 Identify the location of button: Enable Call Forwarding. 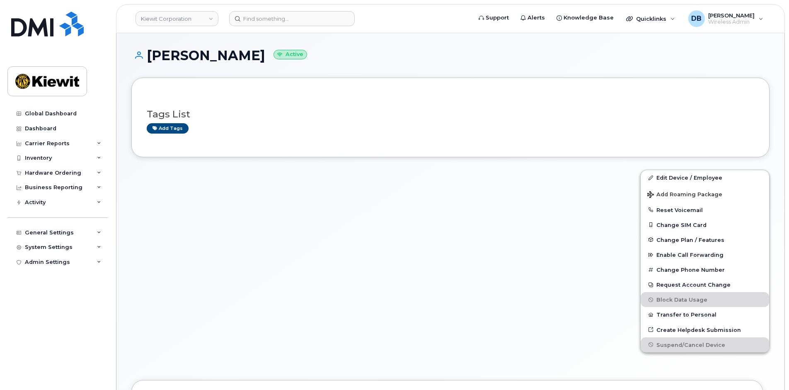
(705, 255).